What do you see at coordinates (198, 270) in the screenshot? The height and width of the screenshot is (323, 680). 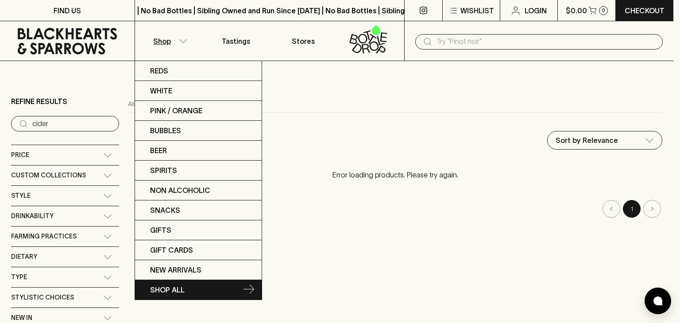 I see `a: New Arrivals` at bounding box center [198, 270].